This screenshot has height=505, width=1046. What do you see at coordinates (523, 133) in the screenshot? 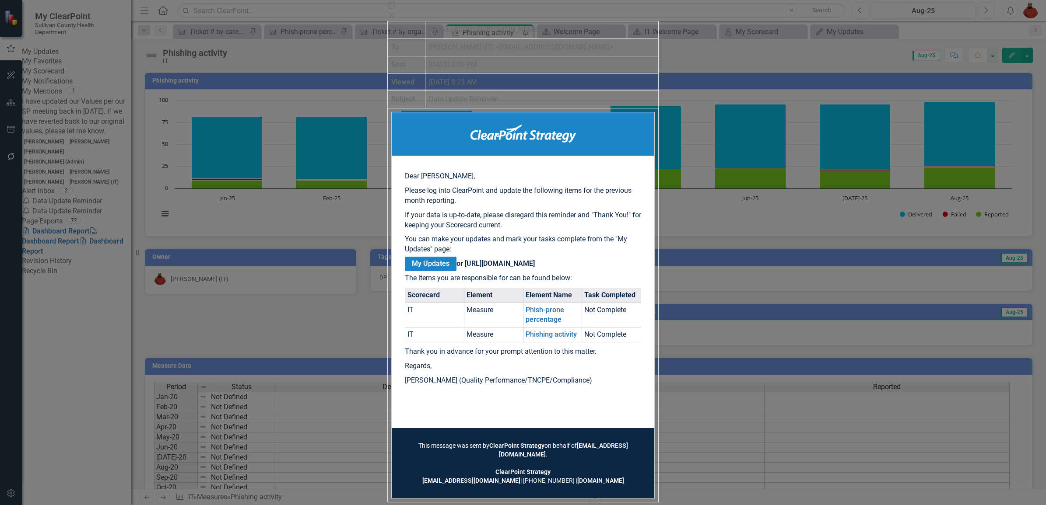
I see `img: ClearPoint Strategy` at bounding box center [523, 133].